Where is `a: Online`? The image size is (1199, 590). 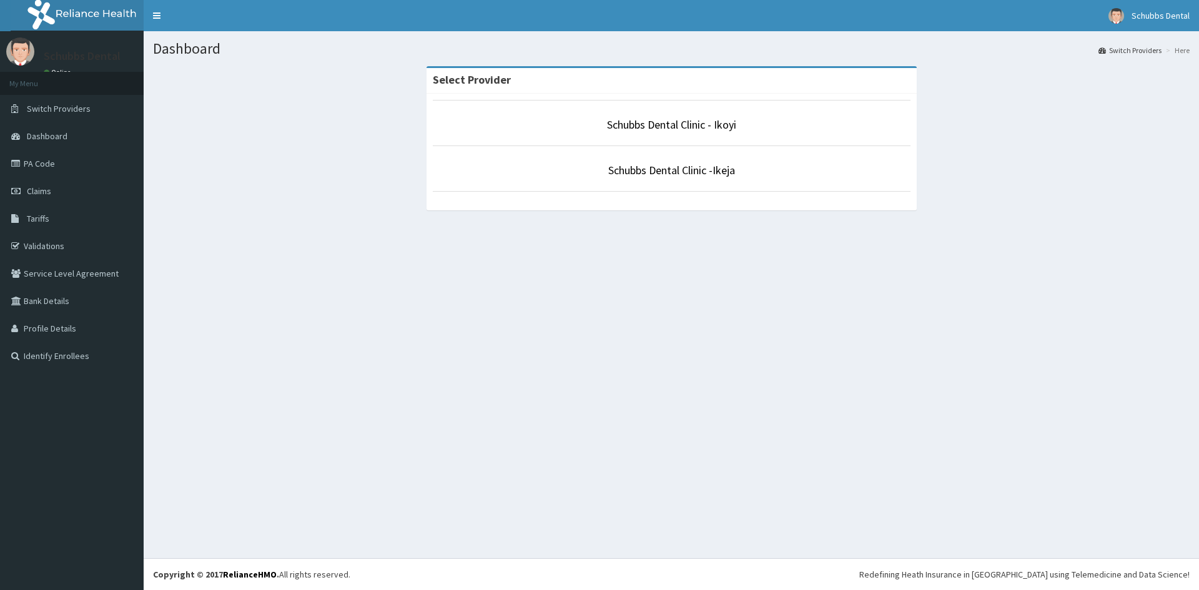 a: Online is located at coordinates (59, 72).